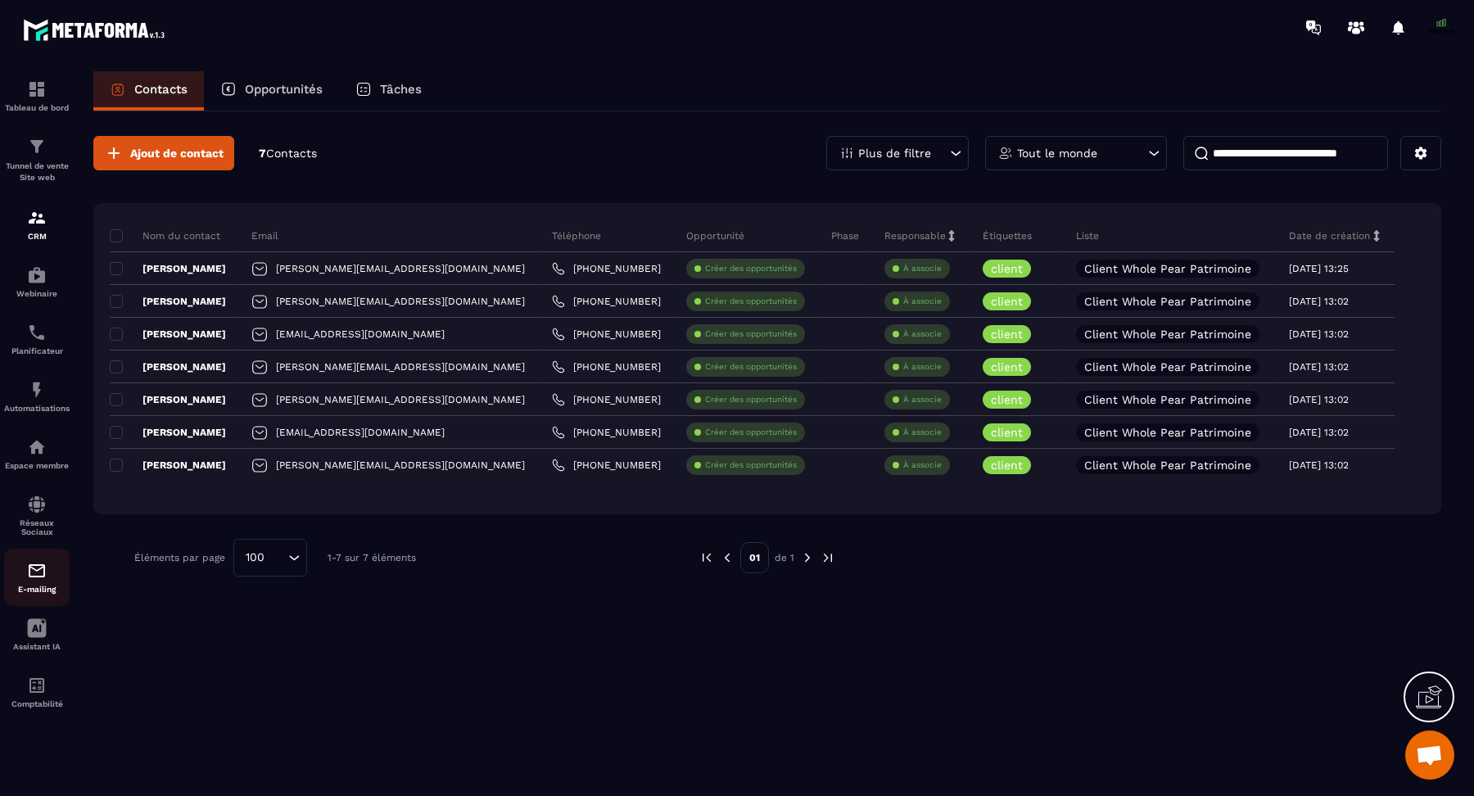 The image size is (1474, 796). Describe the element at coordinates (164, 153) in the screenshot. I see `button: Ajout de contact` at that location.